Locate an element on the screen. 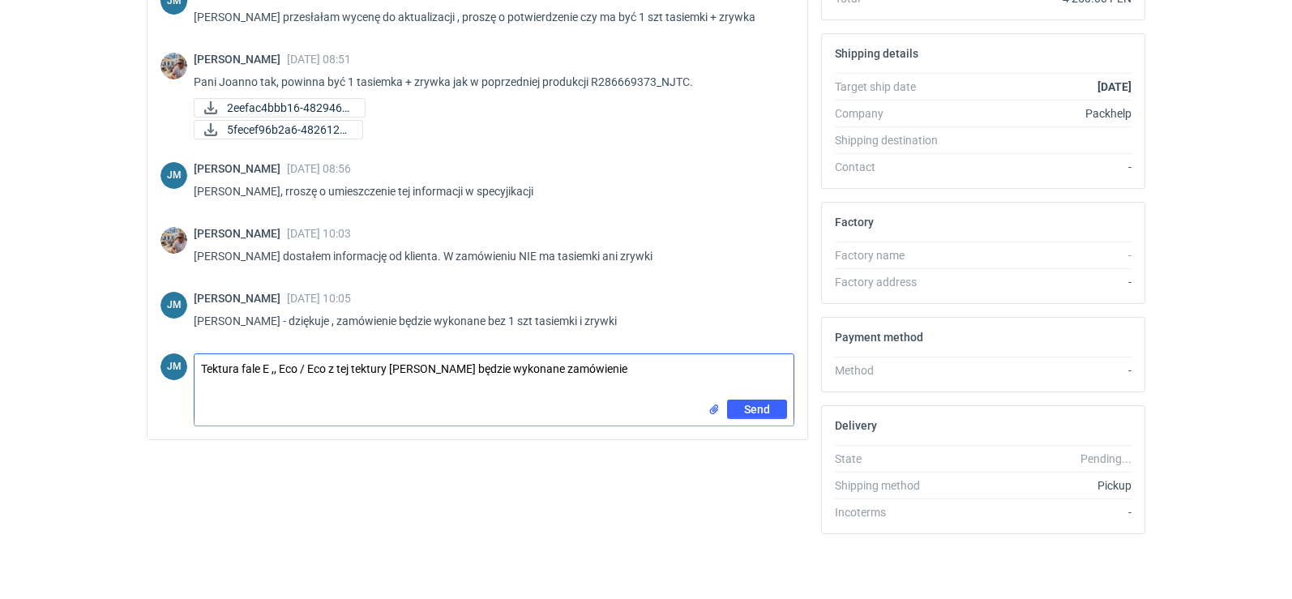  span: Send is located at coordinates (757, 409).